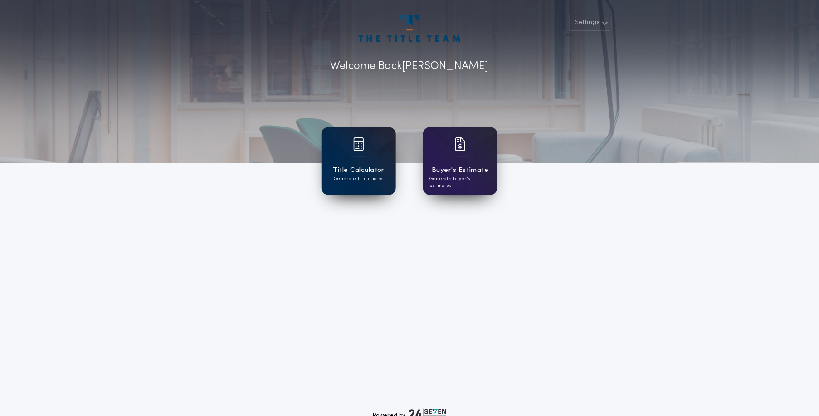 The image size is (819, 416). Describe the element at coordinates (460, 170) in the screenshot. I see `h1: Buyer's Estimate` at that location.